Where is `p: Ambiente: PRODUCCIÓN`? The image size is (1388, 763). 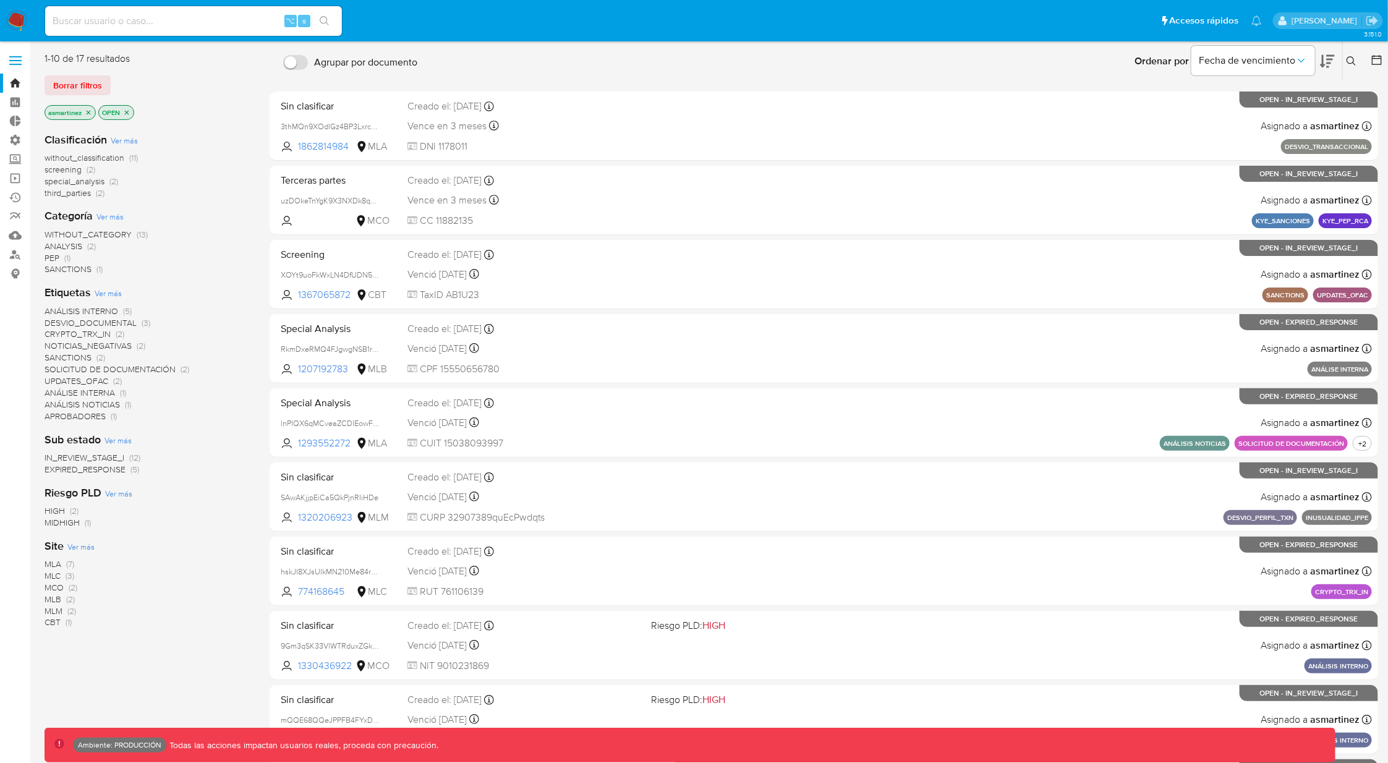
p: Ambiente: PRODUCCIÓN is located at coordinates (119, 745).